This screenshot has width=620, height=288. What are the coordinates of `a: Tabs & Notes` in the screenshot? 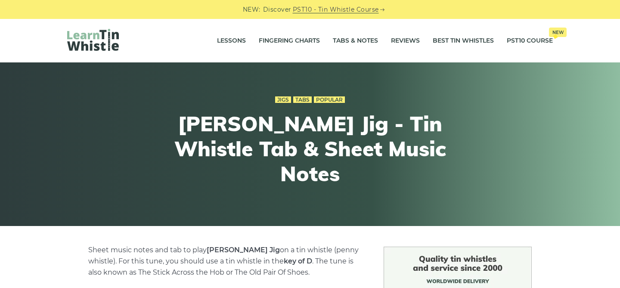 It's located at (355, 41).